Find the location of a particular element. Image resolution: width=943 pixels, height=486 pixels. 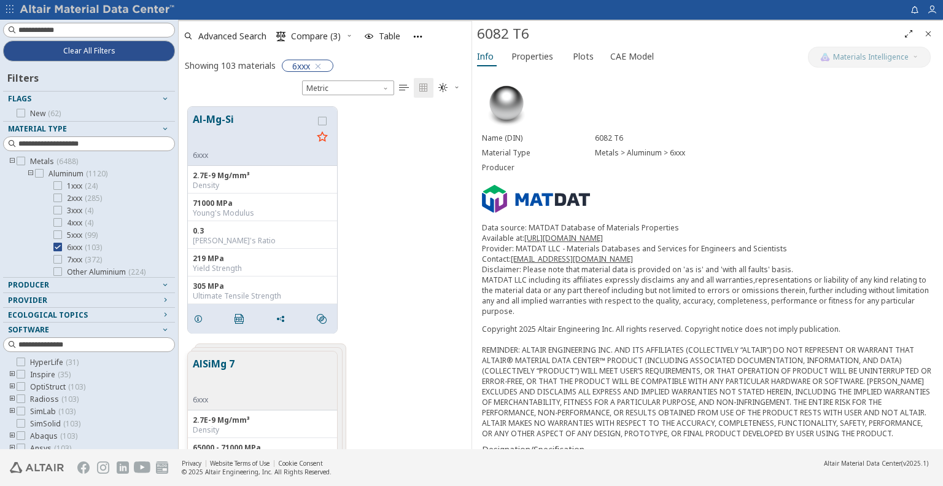

img: Logo - Provider is located at coordinates (536, 199).